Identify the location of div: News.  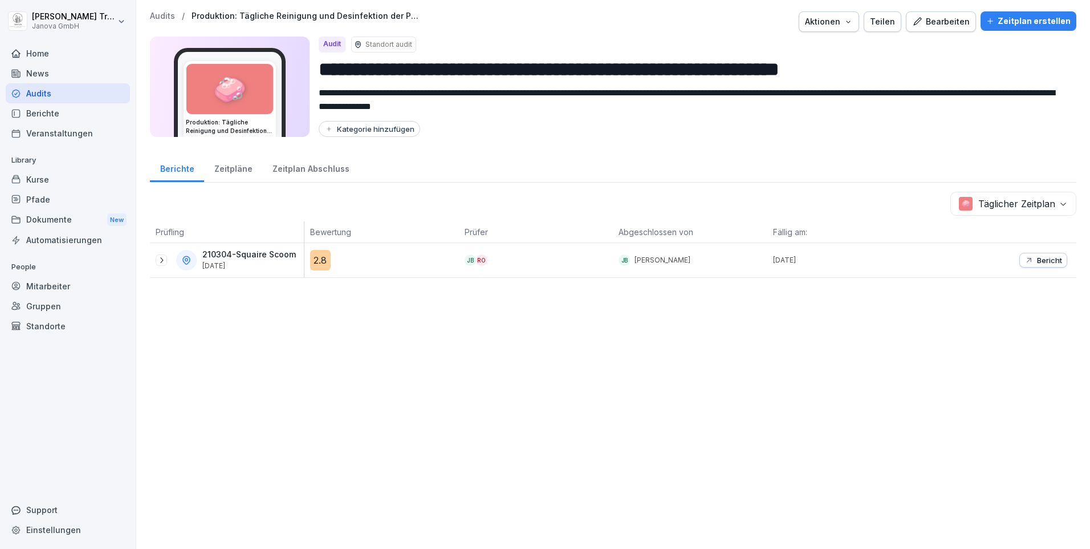
(68, 73).